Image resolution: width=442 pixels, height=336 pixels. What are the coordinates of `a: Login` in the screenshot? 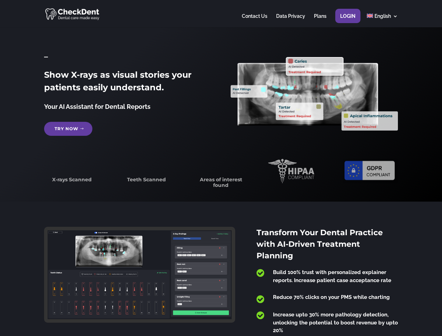 It's located at (348, 20).